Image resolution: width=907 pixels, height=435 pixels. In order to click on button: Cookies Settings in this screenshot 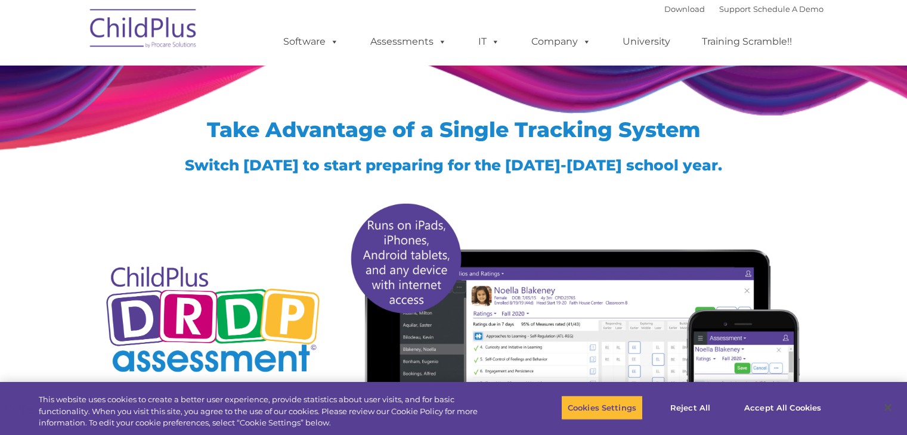, I will do `click(602, 408)`.